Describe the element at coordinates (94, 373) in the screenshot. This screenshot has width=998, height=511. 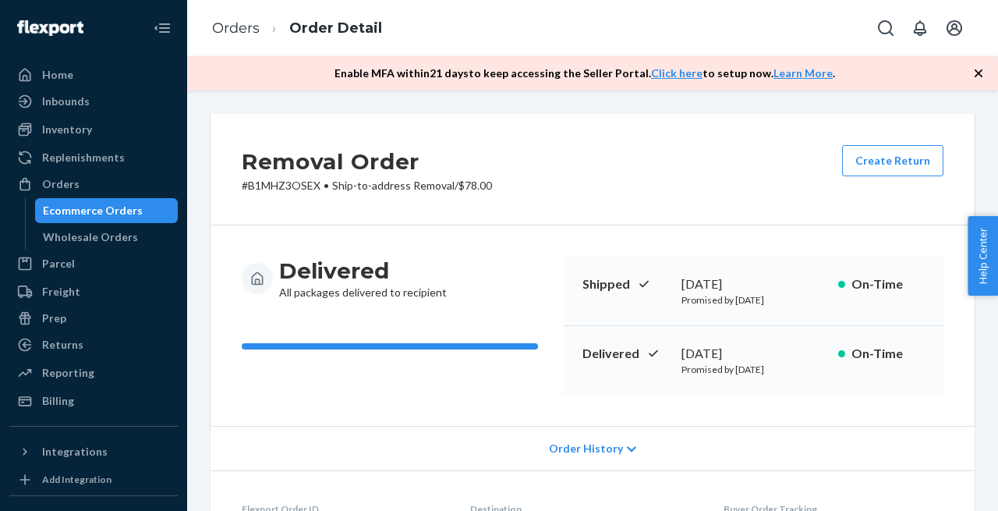
I see `a: Reporting` at that location.